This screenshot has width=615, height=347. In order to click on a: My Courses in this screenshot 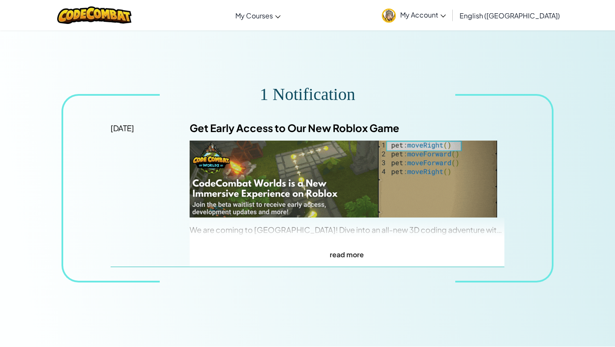, I will do `click(258, 15)`.